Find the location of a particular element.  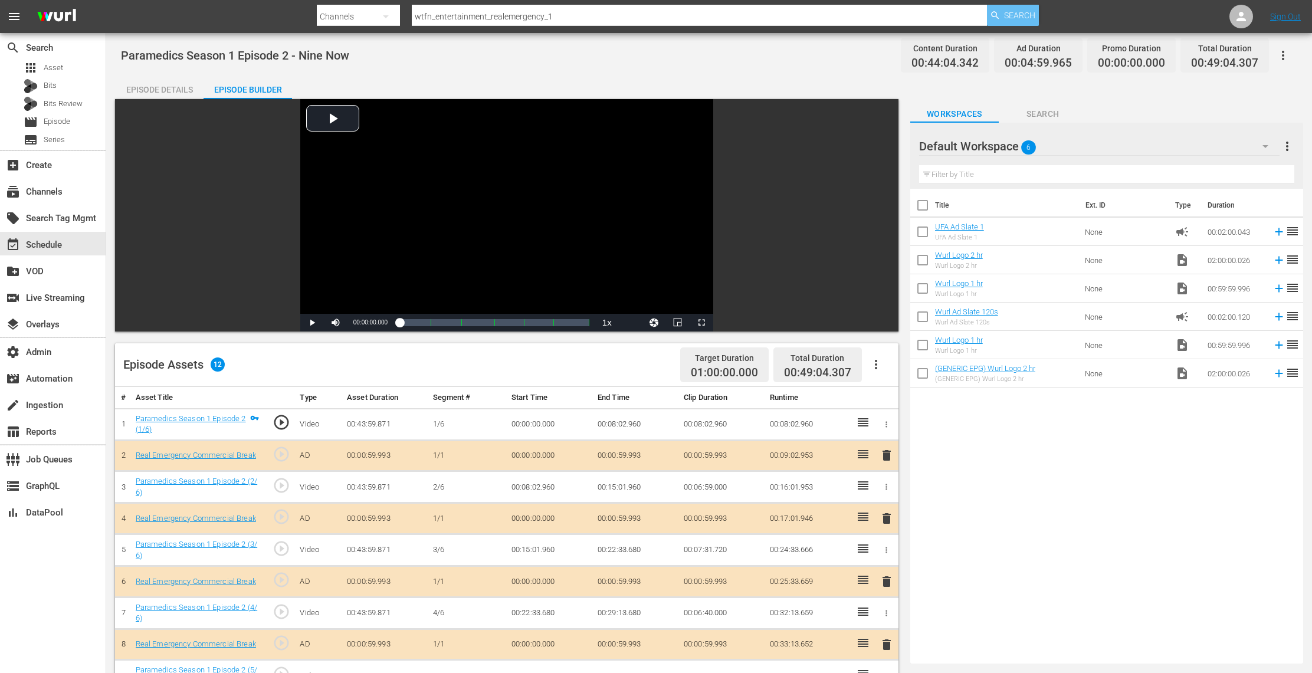

td: 00:02:00.043 is located at coordinates (1235, 232).